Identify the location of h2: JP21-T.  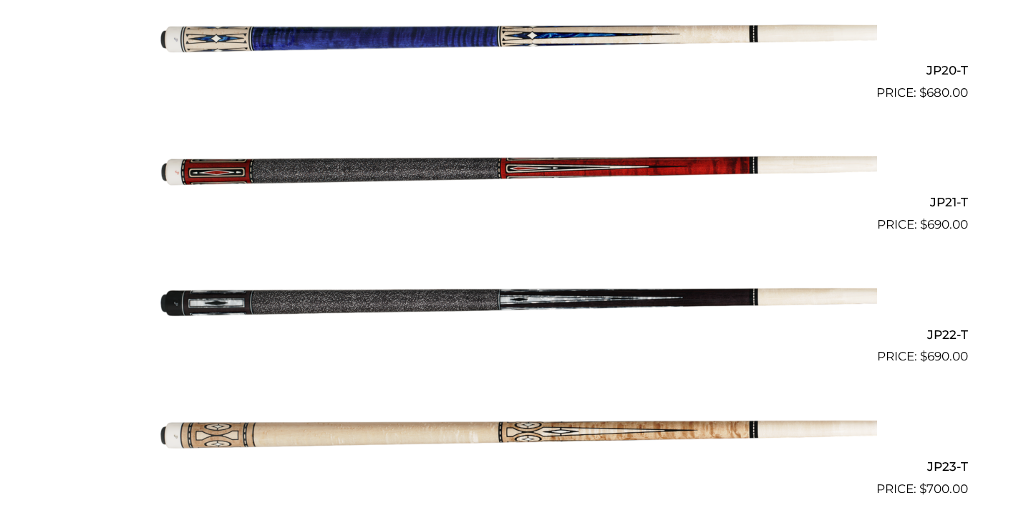
(516, 202).